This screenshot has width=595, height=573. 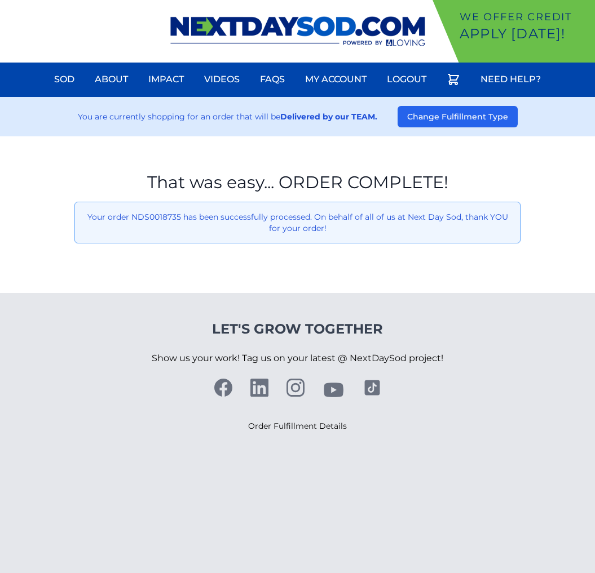 What do you see at coordinates (111, 79) in the screenshot?
I see `a: About` at bounding box center [111, 79].